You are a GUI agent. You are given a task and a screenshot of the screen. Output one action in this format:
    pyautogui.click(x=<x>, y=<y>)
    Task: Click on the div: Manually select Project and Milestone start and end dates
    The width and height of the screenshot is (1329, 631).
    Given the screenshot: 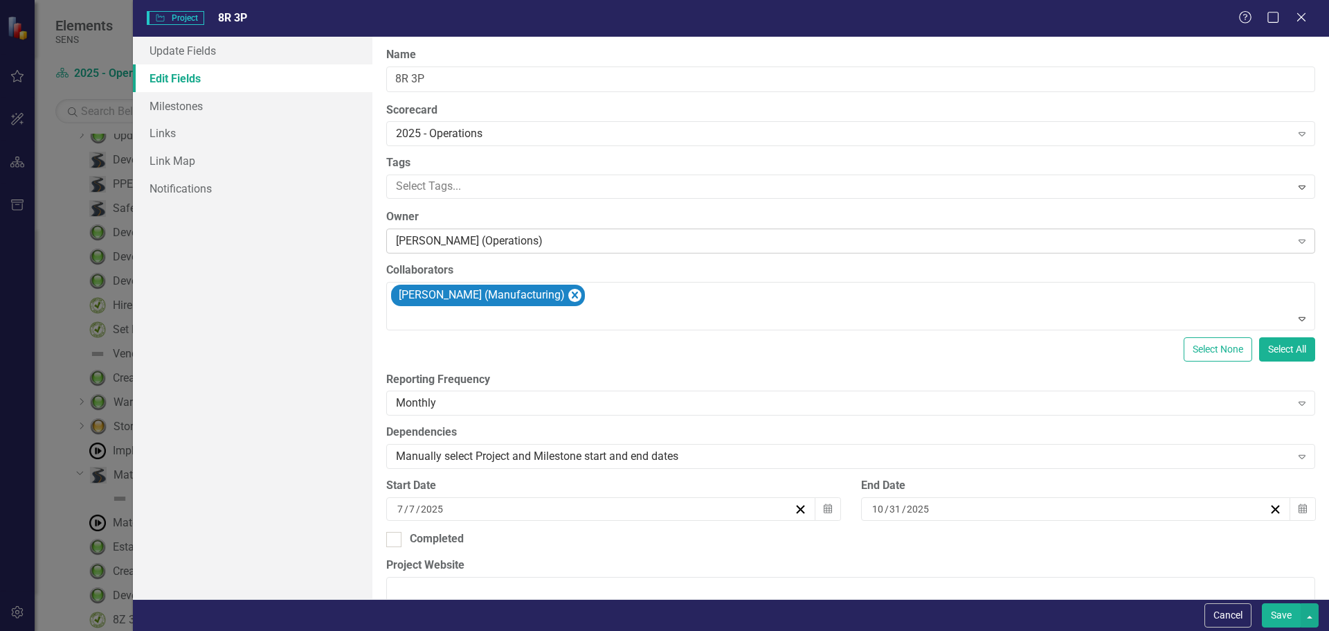 What is the action you would take?
    pyautogui.click(x=843, y=456)
    